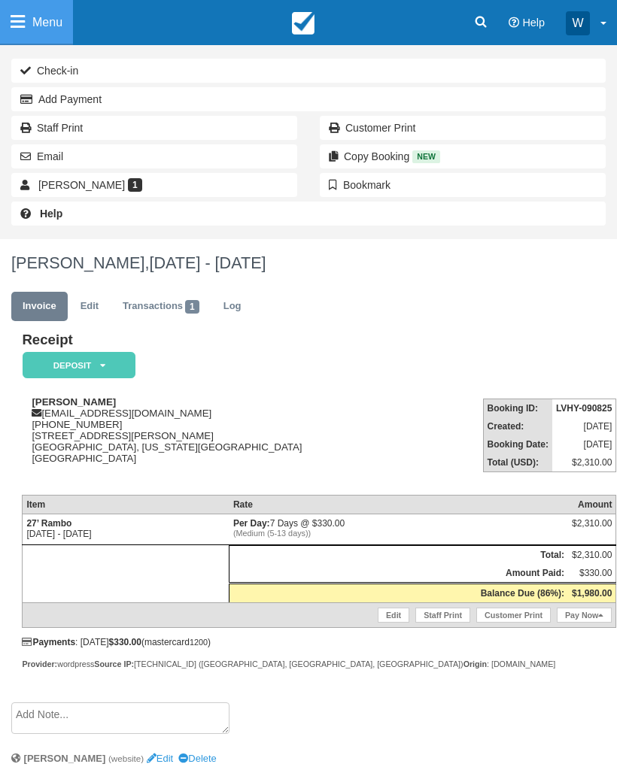 This screenshot has width=617, height=770. Describe the element at coordinates (303, 23) in the screenshot. I see `img: checkfront-main-nav-mini-logo.png` at that location.